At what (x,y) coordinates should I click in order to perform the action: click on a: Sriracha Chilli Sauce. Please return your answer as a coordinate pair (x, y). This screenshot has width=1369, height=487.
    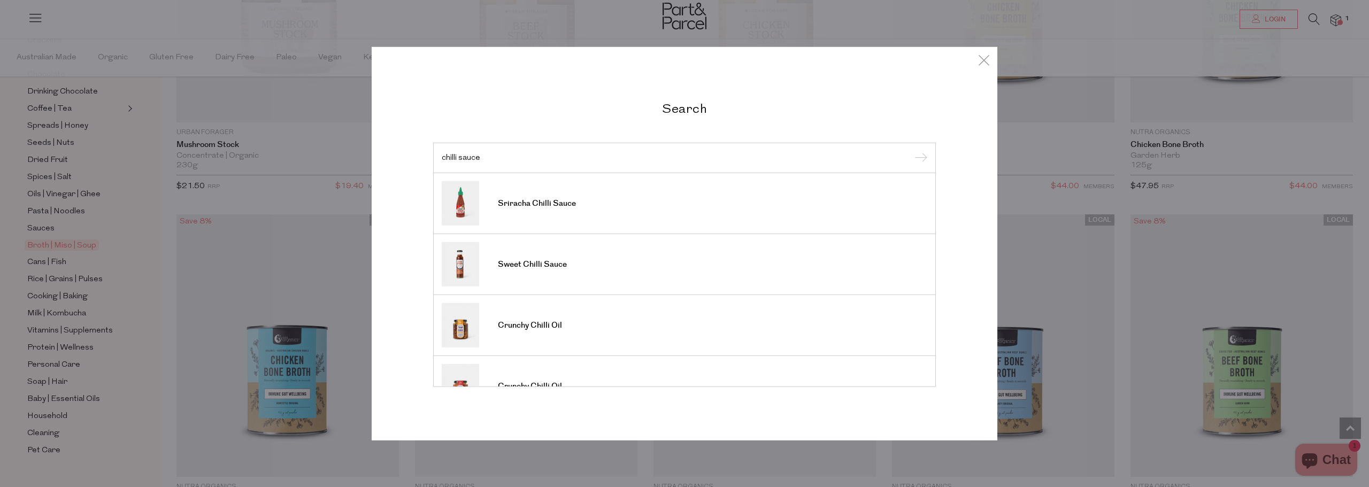
    Looking at the image, I should click on (685, 203).